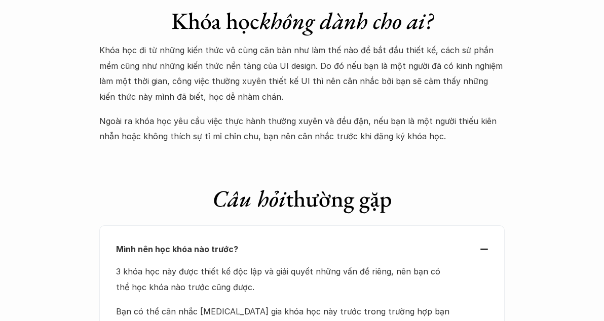 This screenshot has width=604, height=321. I want to click on strong: Mình nên học khóa nào trước?, so click(177, 249).